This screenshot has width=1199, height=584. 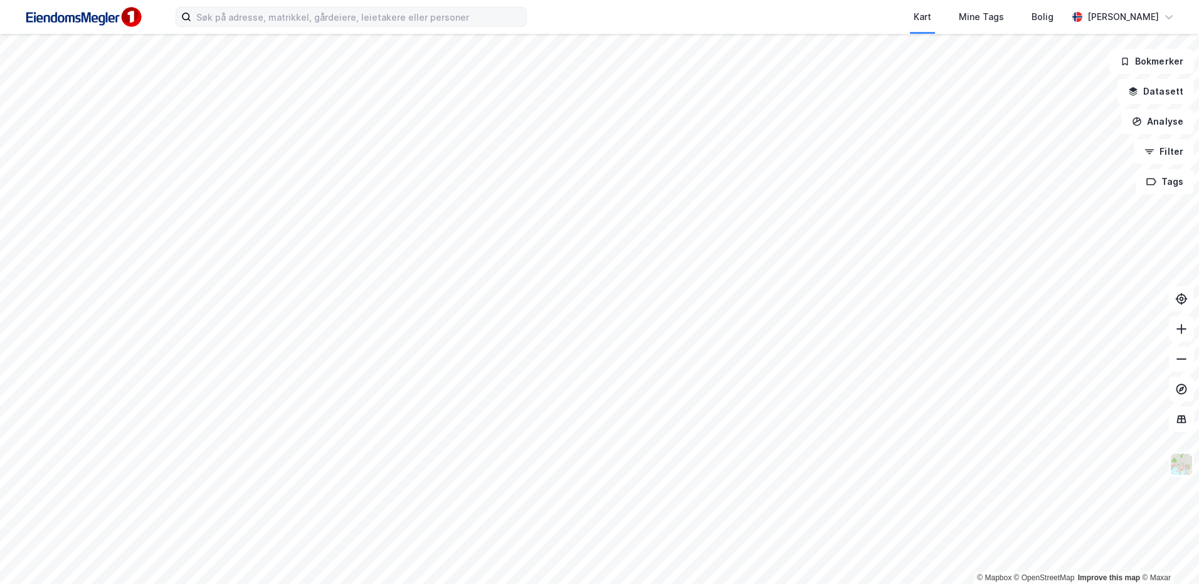 I want to click on div: Kart, so click(x=923, y=17).